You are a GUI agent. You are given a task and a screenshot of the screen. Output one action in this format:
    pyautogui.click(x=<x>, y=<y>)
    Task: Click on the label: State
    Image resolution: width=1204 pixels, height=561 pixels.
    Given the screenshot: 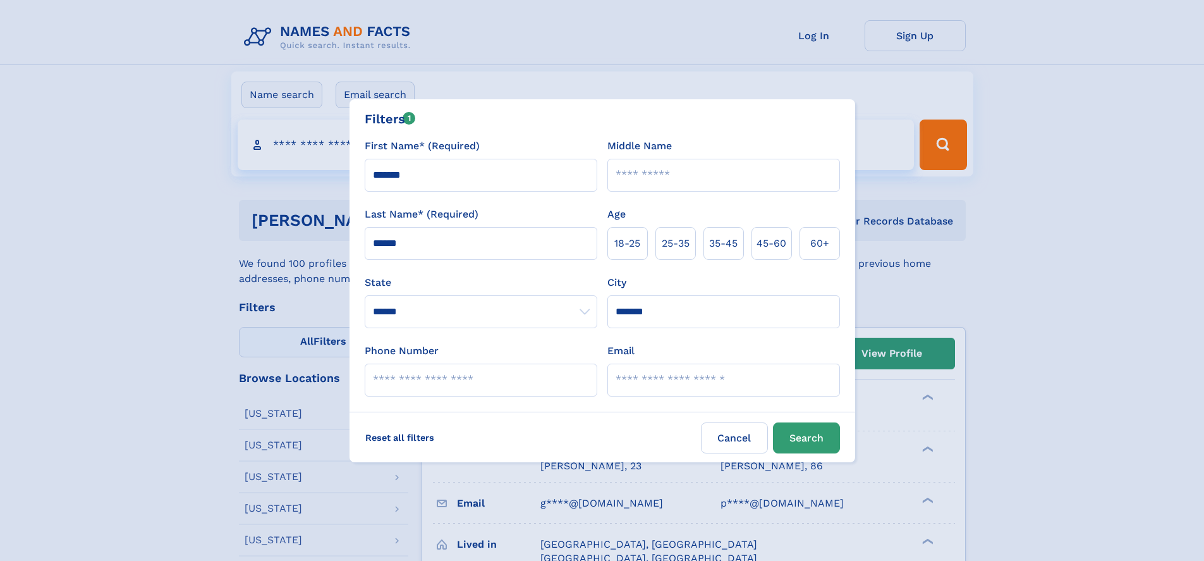 What is the action you would take?
    pyautogui.click(x=481, y=283)
    